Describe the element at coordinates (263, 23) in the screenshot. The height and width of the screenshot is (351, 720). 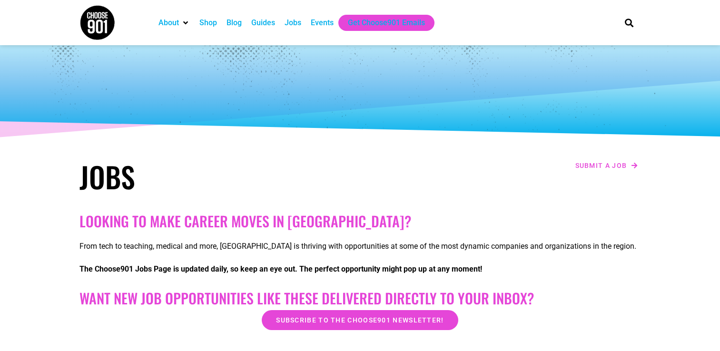
I see `a: Guides` at that location.